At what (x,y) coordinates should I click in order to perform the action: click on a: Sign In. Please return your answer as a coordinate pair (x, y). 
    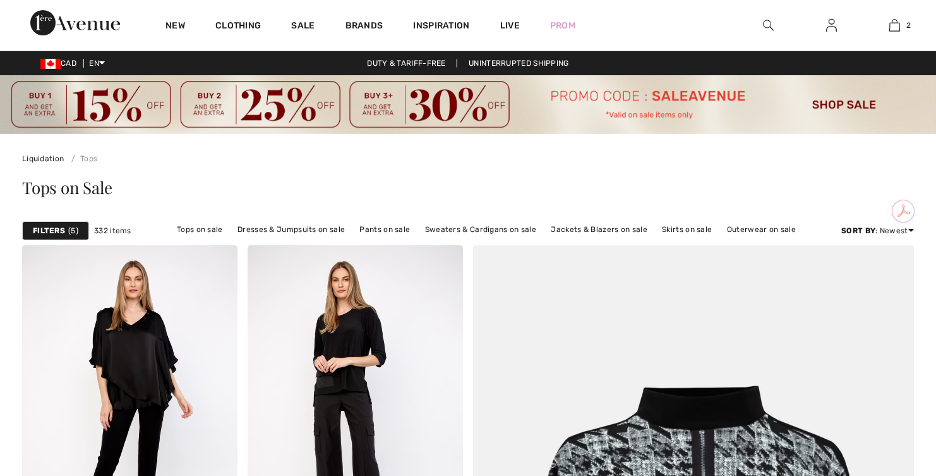
    Looking at the image, I should click on (831, 25).